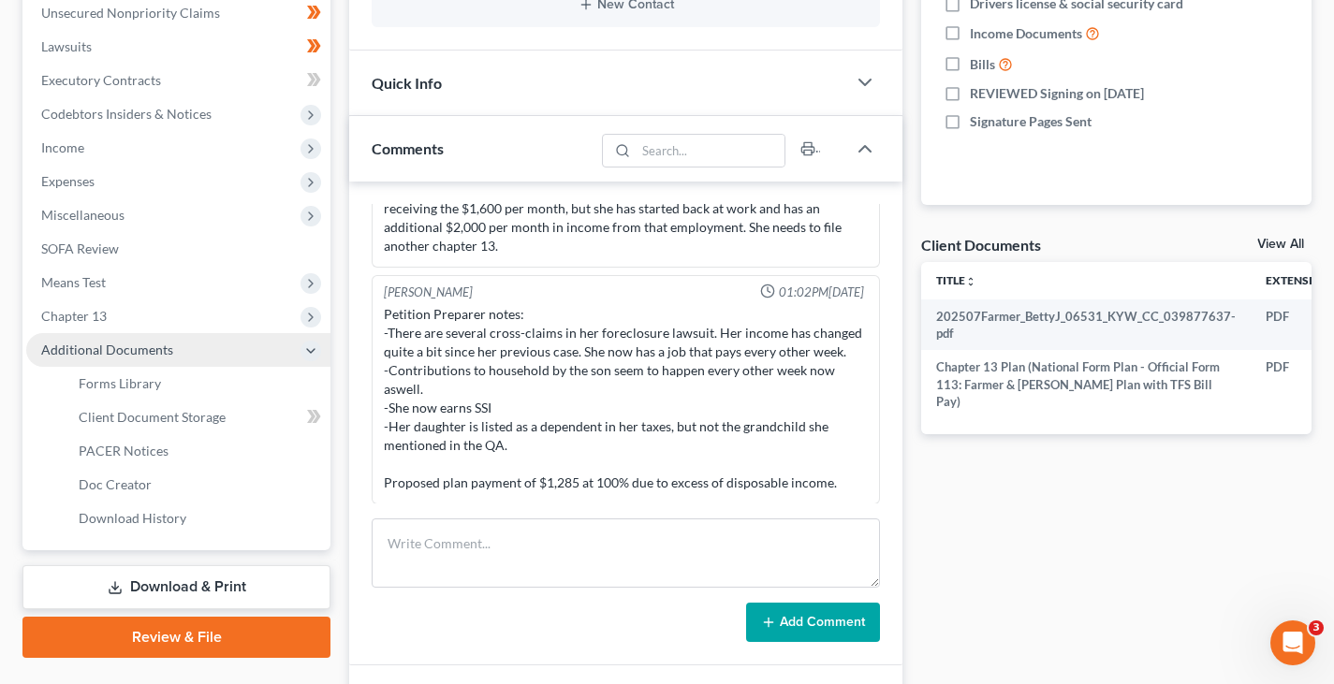 The height and width of the screenshot is (684, 1334). I want to click on span: Expenses, so click(67, 181).